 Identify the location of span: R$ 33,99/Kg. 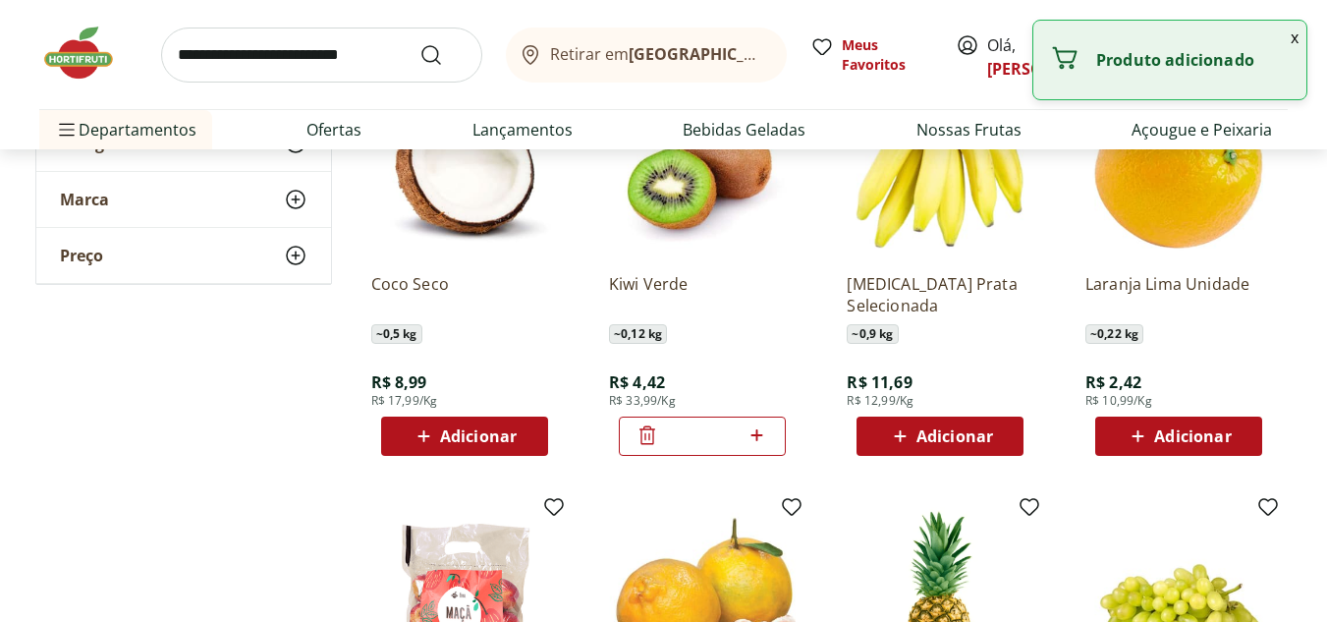
(642, 401).